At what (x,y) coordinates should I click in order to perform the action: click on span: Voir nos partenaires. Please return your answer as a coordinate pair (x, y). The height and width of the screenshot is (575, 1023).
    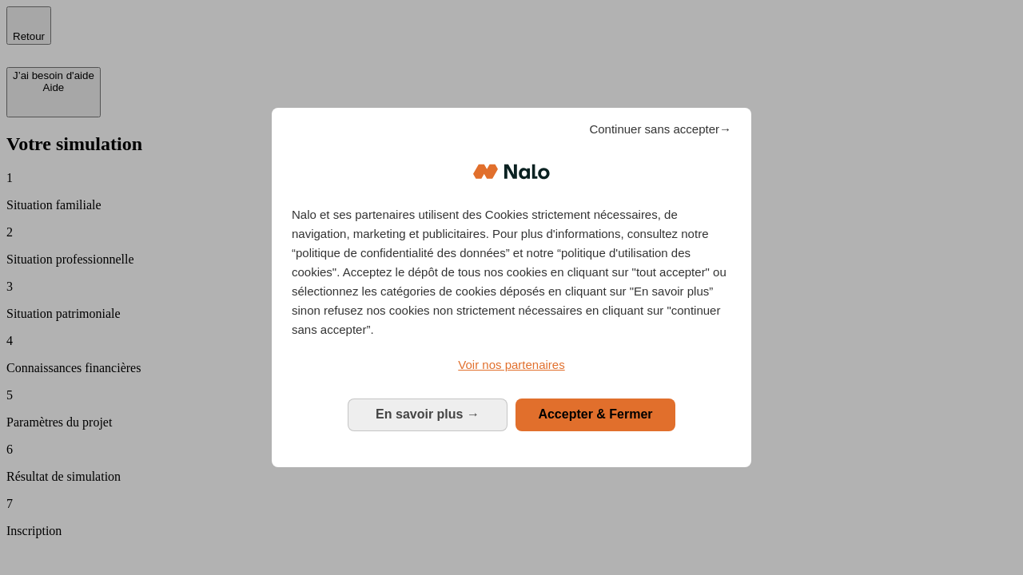
    Looking at the image, I should click on (511, 364).